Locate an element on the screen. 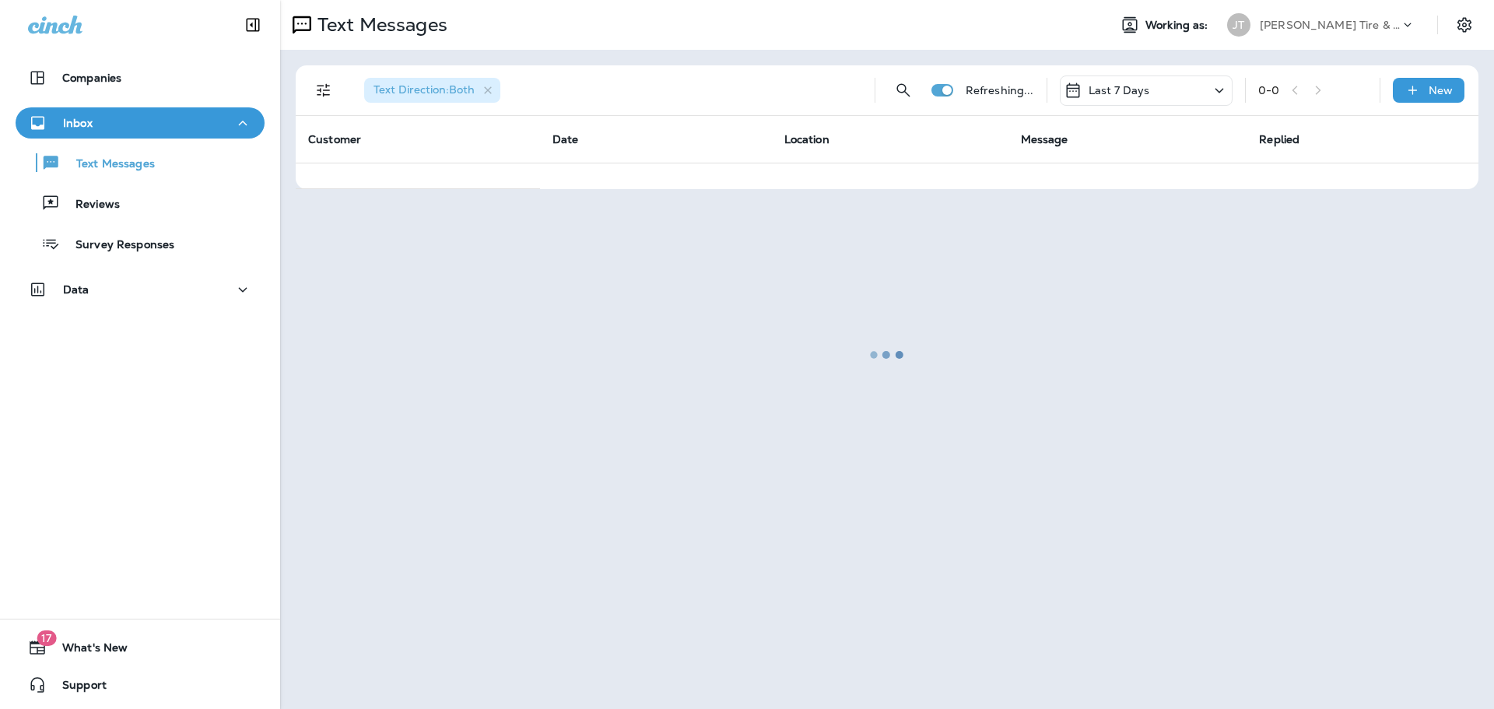 The height and width of the screenshot is (709, 1494). button: Inbox is located at coordinates (140, 123).